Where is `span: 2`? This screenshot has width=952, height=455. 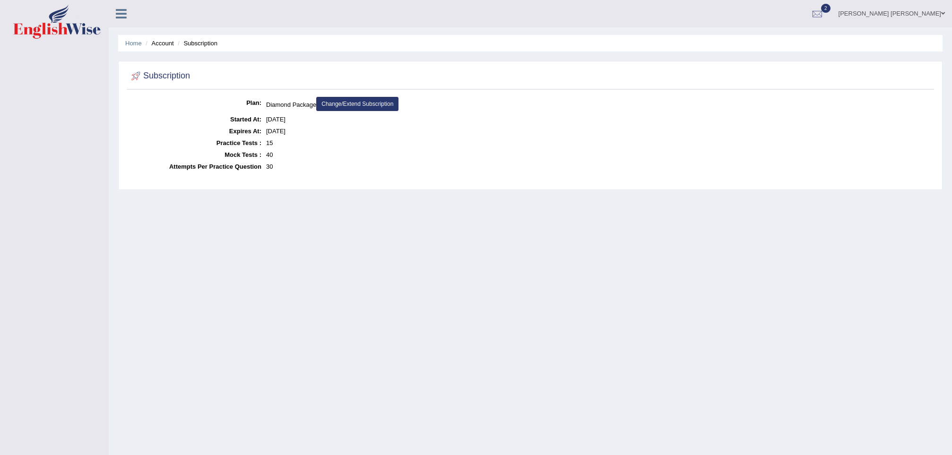 span: 2 is located at coordinates (826, 8).